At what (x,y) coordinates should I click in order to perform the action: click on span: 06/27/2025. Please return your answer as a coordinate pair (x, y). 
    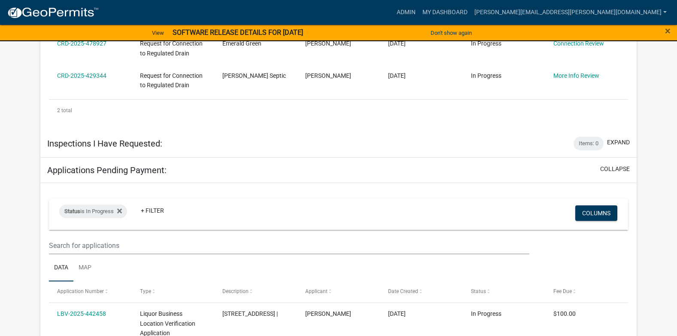
    Looking at the image, I should click on (397, 314).